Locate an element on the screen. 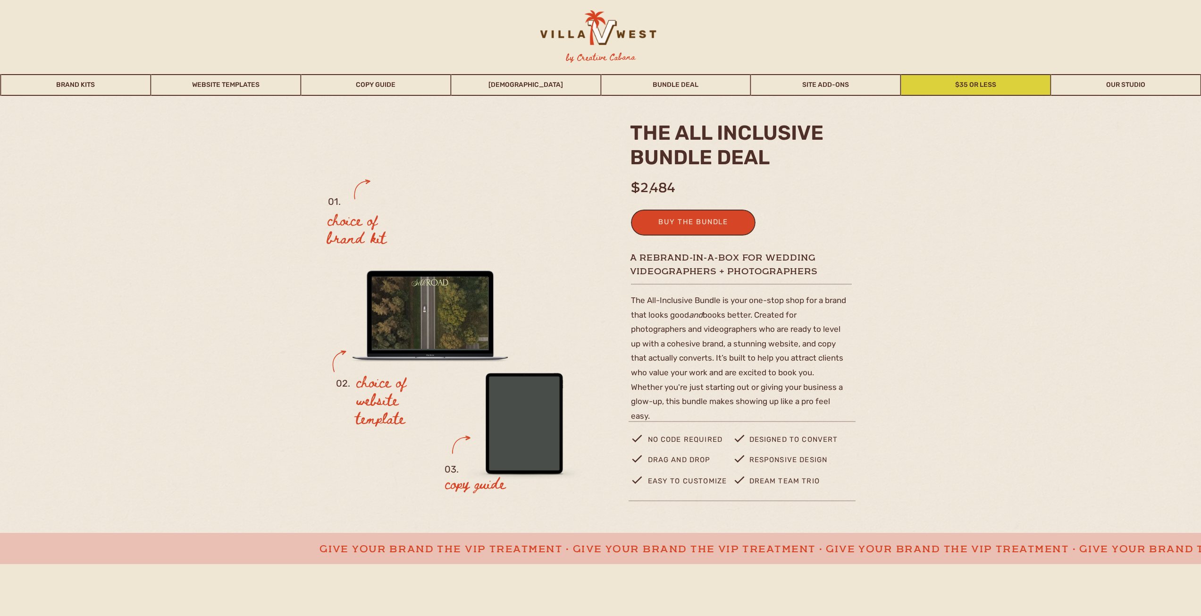 This screenshot has width=1201, height=616. a: Our Studio is located at coordinates (1126, 85).